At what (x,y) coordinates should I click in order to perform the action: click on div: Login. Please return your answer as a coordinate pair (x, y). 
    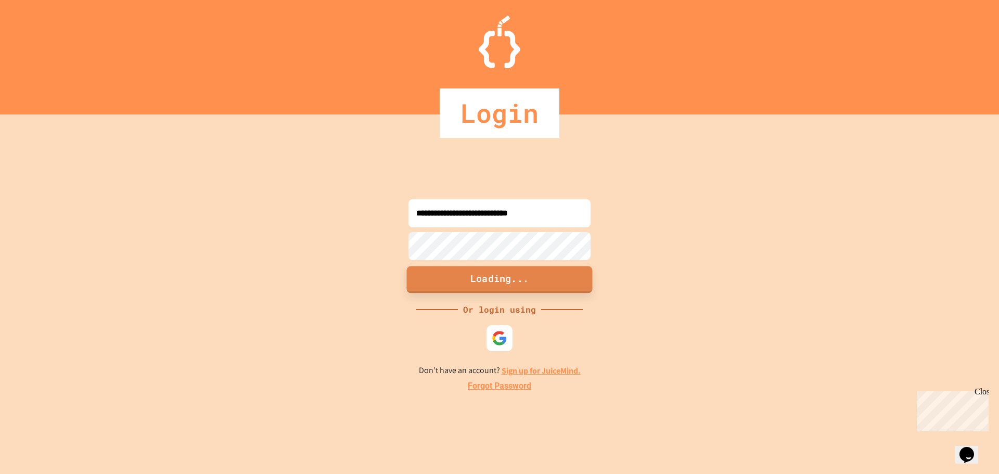
    Looking at the image, I should click on (500, 113).